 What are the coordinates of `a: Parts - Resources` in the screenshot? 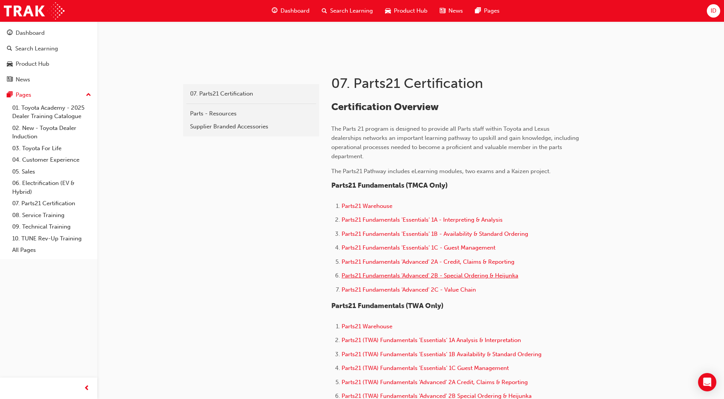 It's located at (251, 113).